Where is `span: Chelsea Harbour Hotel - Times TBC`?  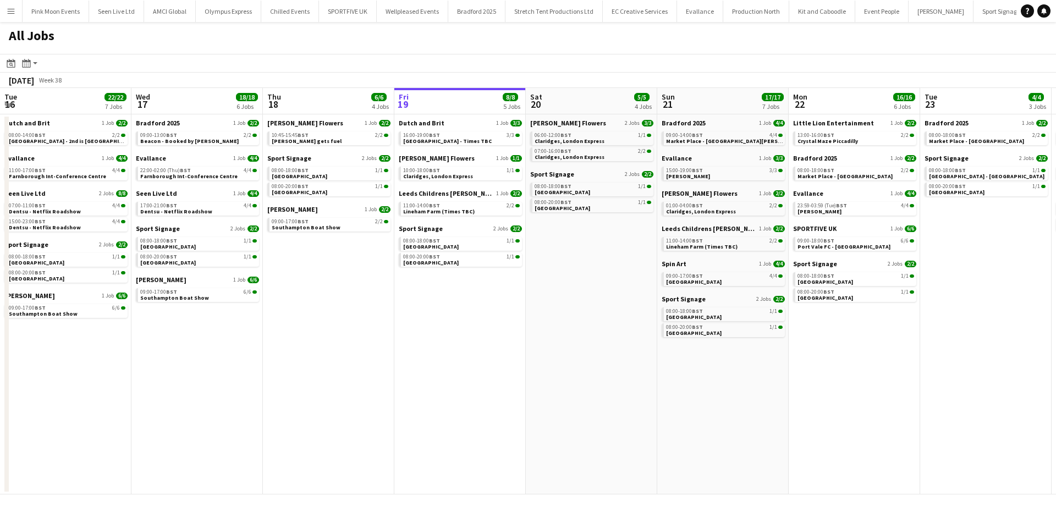
span: Chelsea Harbour Hotel - Times TBC is located at coordinates (447, 141).